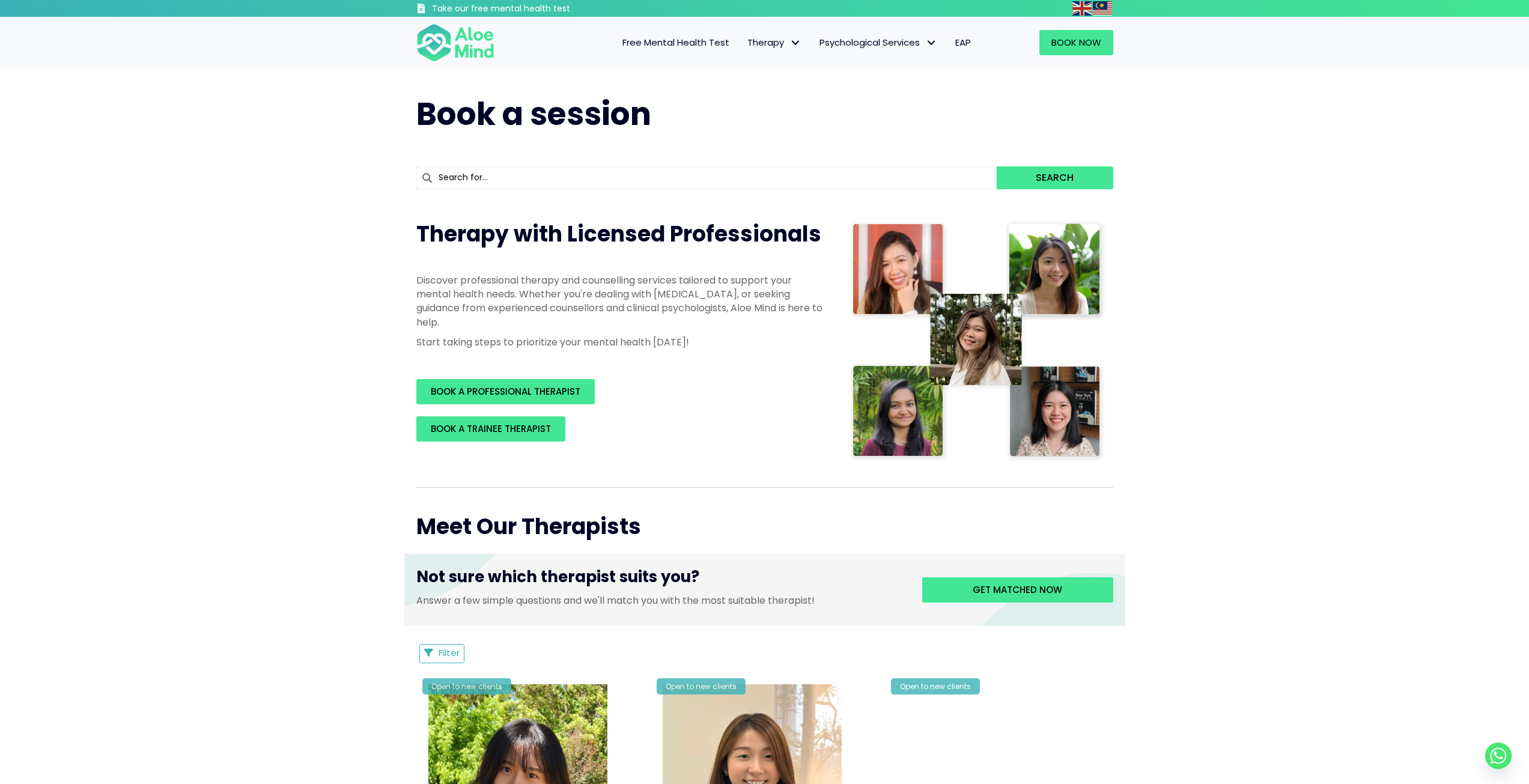  What do you see at coordinates (1082, 9) in the screenshot?
I see `img: en` at bounding box center [1082, 9].